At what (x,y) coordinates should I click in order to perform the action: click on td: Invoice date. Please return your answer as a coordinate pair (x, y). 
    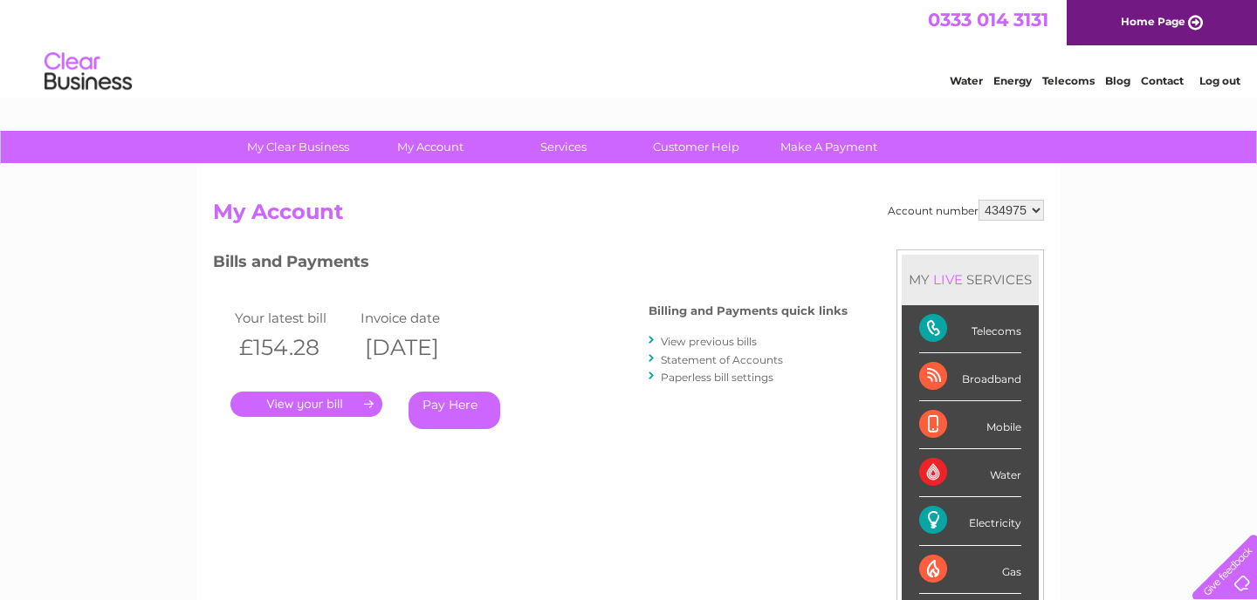
    Looking at the image, I should click on (419, 318).